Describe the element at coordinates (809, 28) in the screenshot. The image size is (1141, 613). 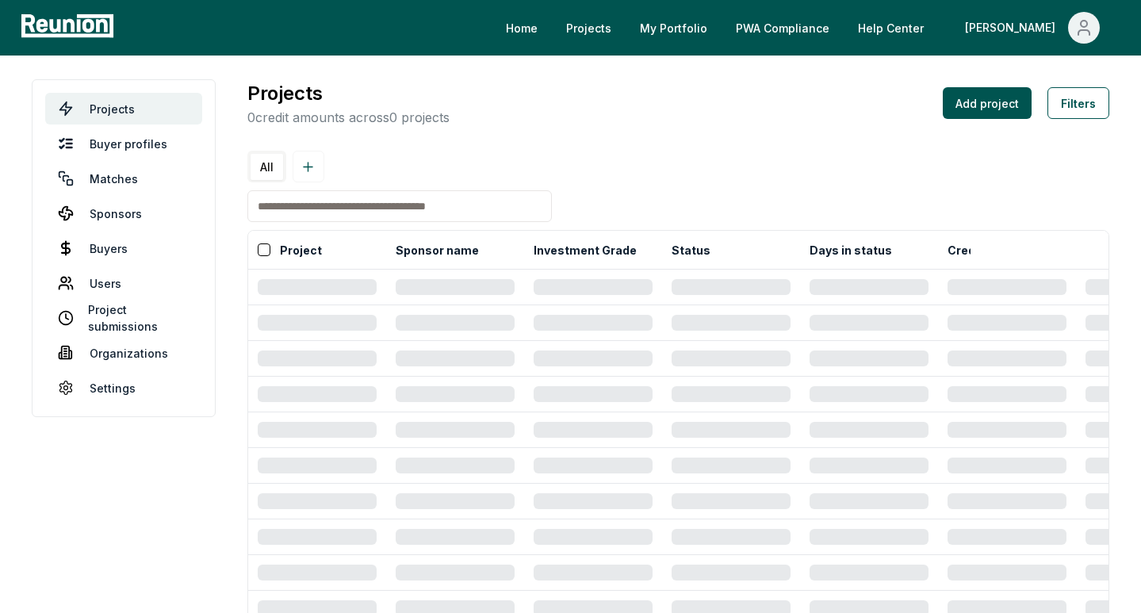
I see `nav: Main` at that location.